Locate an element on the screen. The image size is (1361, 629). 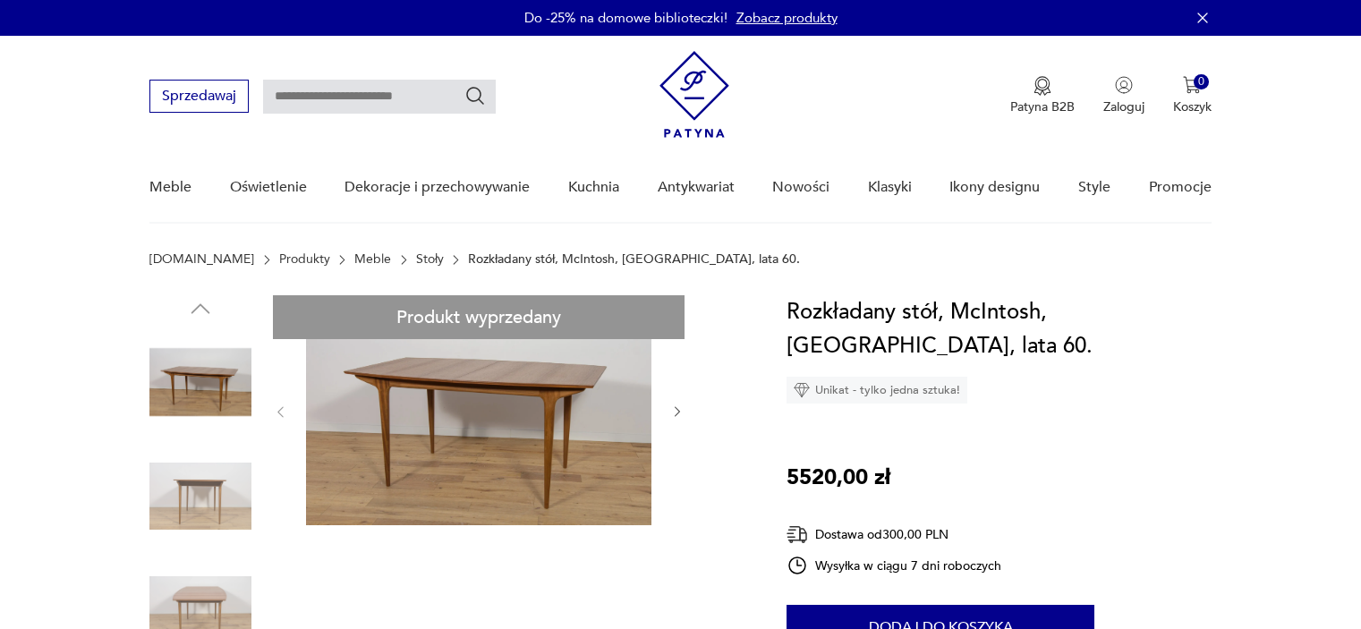
button: 0Koszyk is located at coordinates (1192, 96).